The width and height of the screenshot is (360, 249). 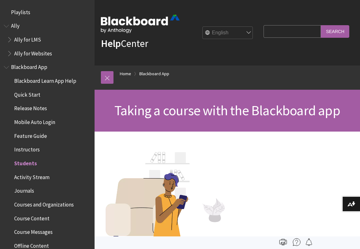 I want to click on nav: Book outline for Anthology Ally Help, so click(x=47, y=40).